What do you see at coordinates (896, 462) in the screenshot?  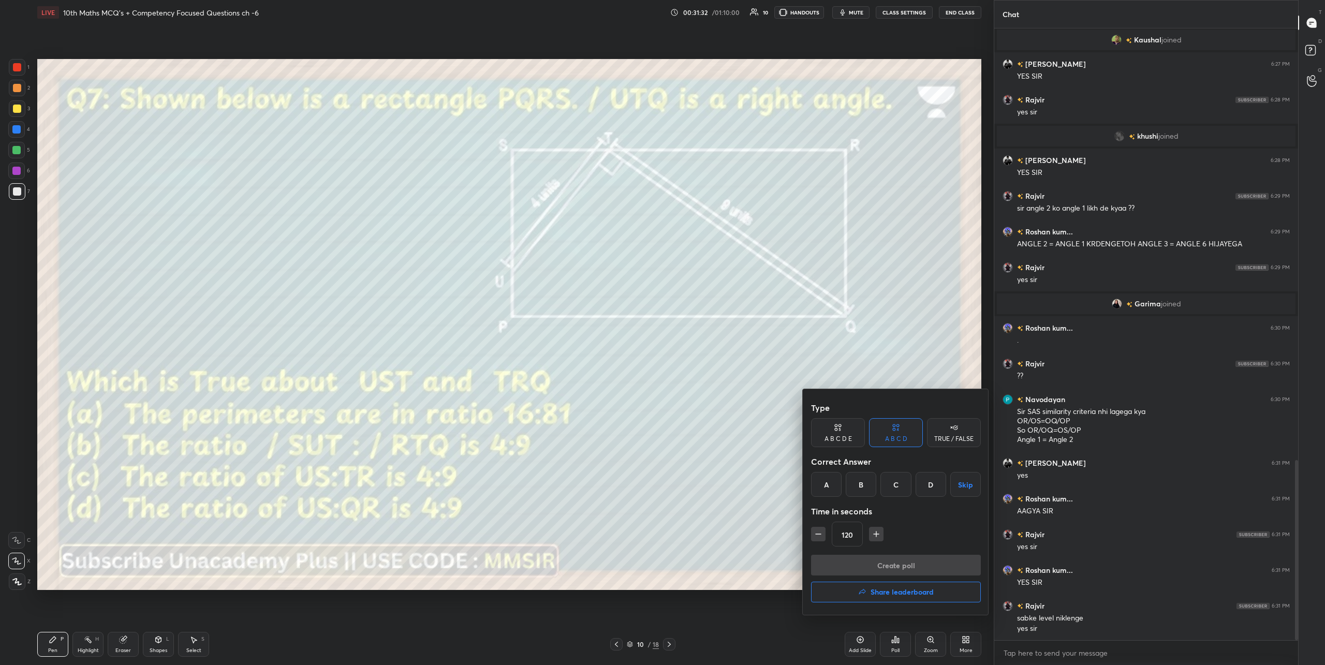 I see `div: Correct Answer` at bounding box center [896, 462].